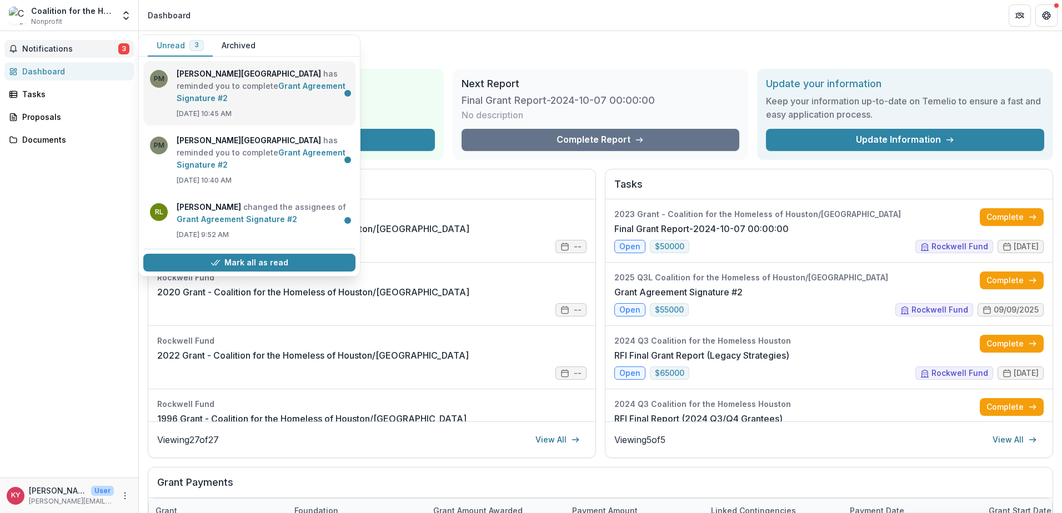 The width and height of the screenshot is (1062, 513). What do you see at coordinates (702, 356) in the screenshot?
I see `a: RFI Final Grant Report (Legacy Strategies)` at bounding box center [702, 356].